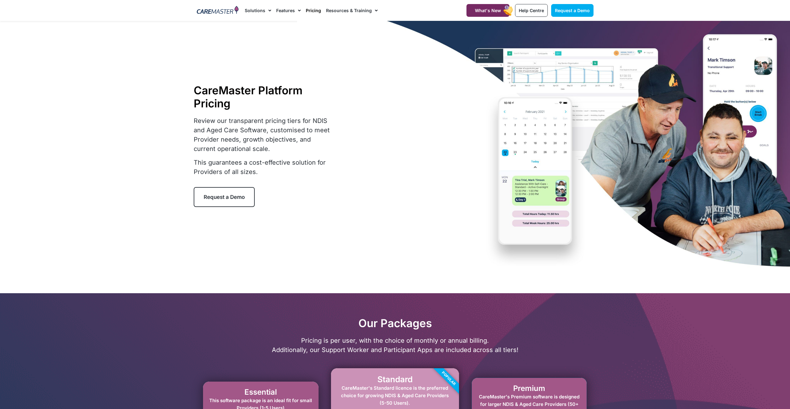 This screenshot has height=409, width=790. I want to click on p: Pricing is per user, with the choice of monthly or annual billing. Additionally, our Support Work..., so click(395, 345).